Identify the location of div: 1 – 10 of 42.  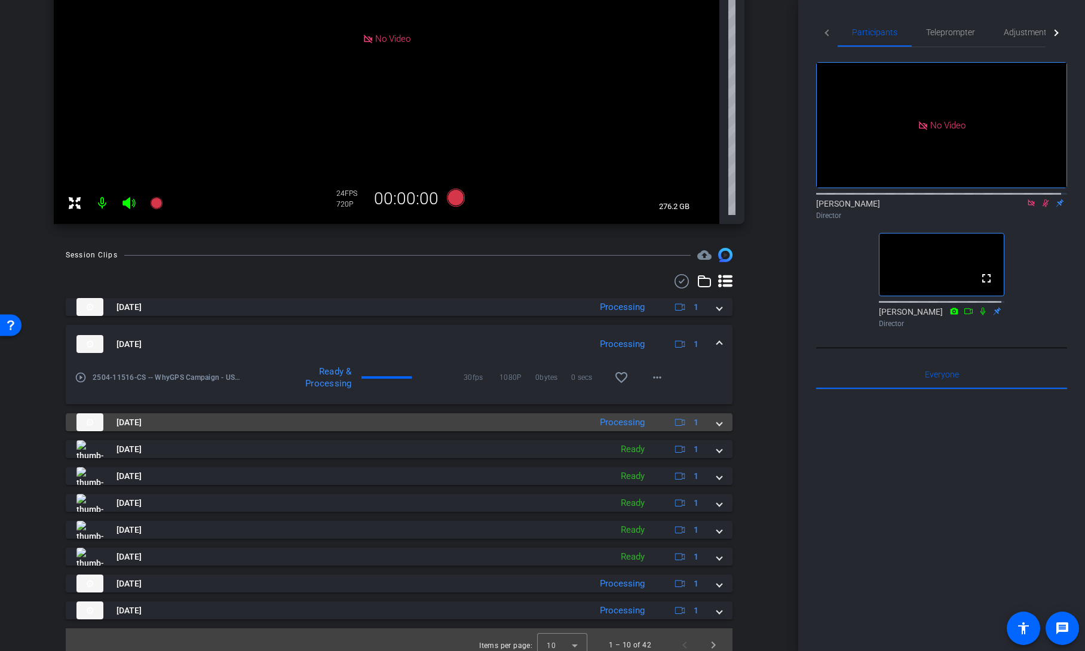
(630, 645).